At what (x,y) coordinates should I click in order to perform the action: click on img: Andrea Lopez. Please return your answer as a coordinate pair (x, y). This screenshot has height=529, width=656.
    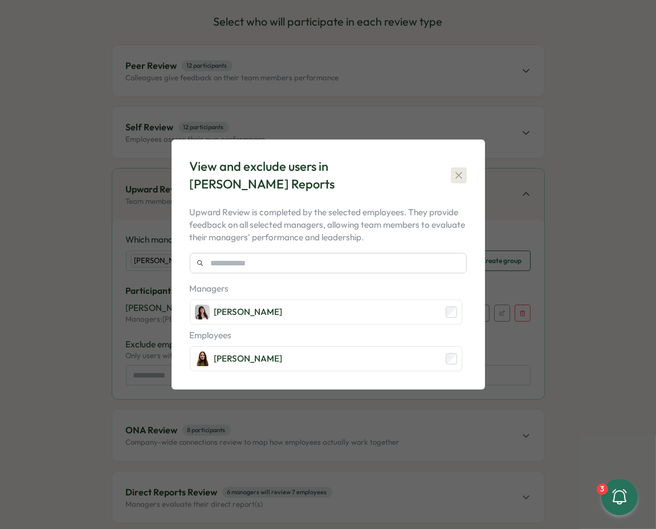
    Looking at the image, I should click on (202, 312).